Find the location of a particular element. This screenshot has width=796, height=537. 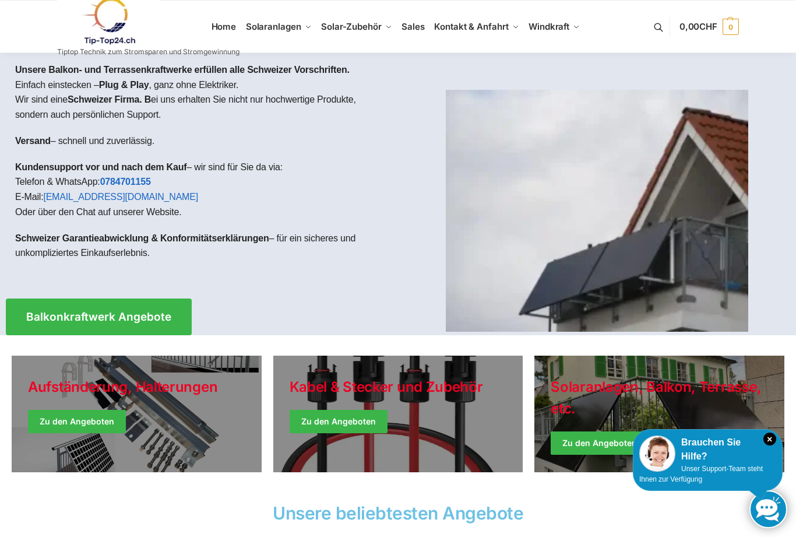

i: Schließen is located at coordinates (770, 439).